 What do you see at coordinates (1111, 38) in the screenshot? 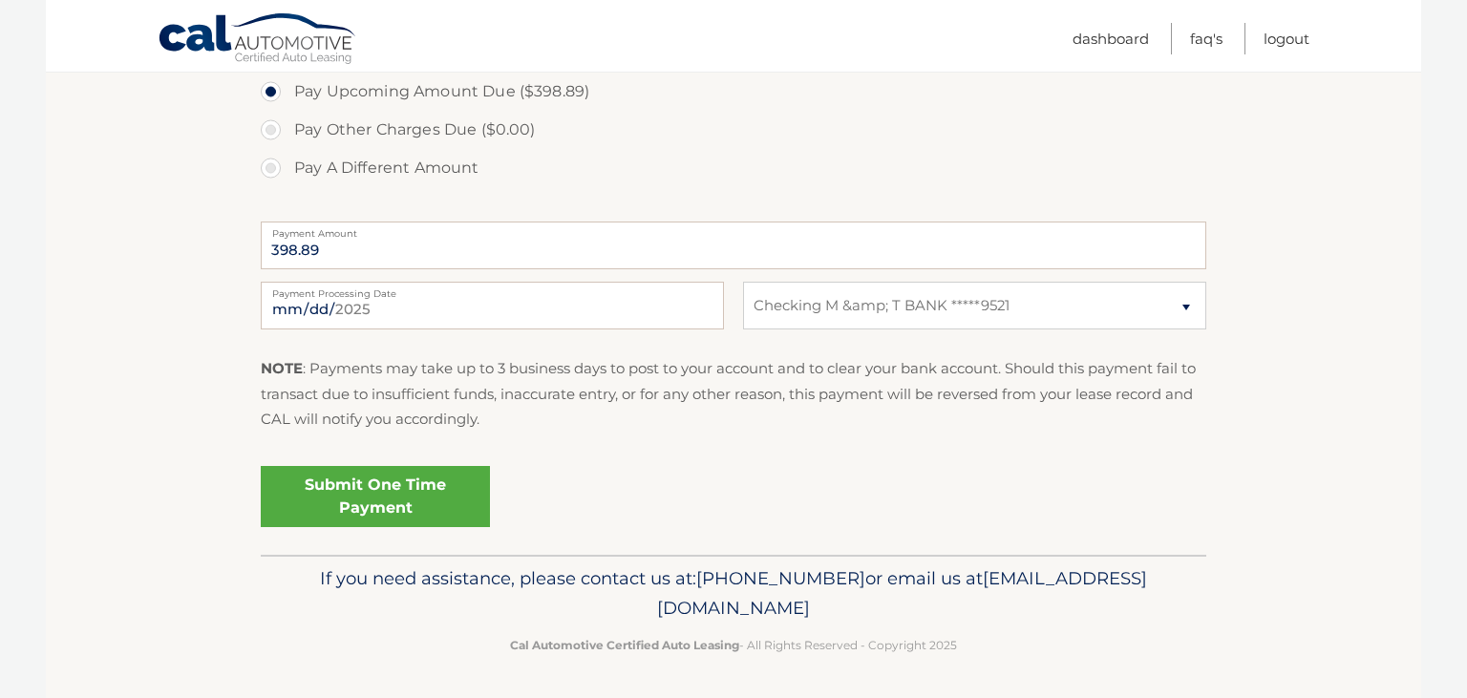
I see `a: Dashboard` at bounding box center [1111, 38].